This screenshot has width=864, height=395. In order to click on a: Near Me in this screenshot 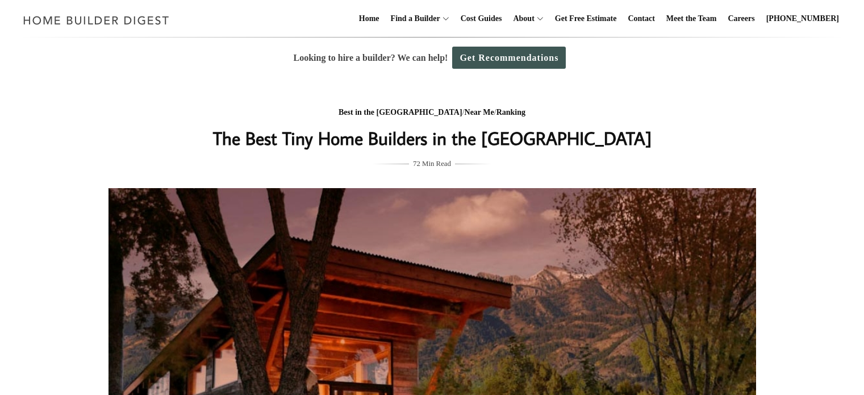, I will do `click(480, 112)`.